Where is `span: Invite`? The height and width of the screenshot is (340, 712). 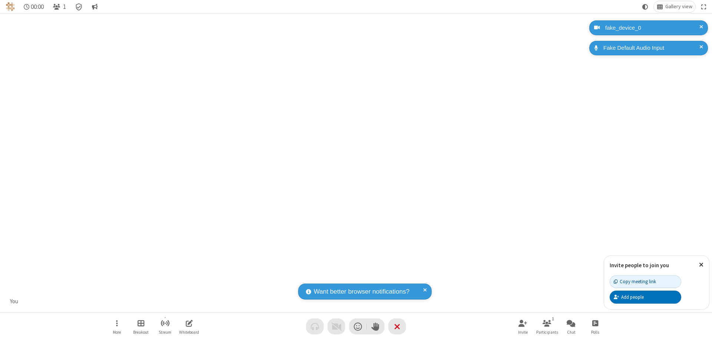 span: Invite is located at coordinates (523, 332).